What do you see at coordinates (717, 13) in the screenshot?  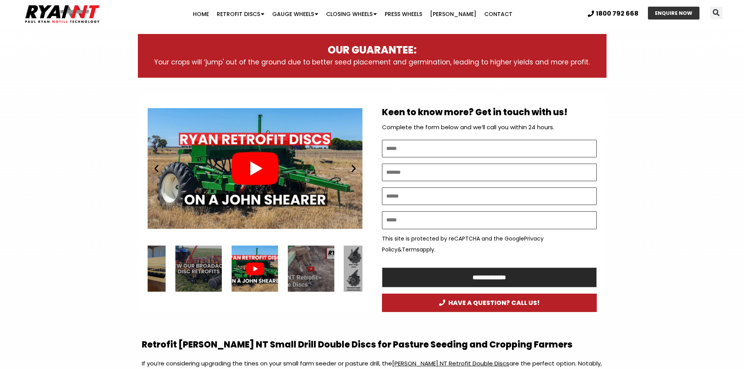 I see `div: Search` at bounding box center [717, 13].